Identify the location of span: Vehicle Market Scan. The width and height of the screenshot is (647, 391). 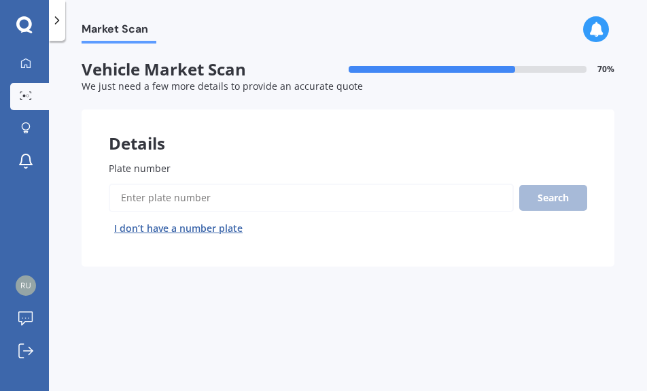
(215, 69).